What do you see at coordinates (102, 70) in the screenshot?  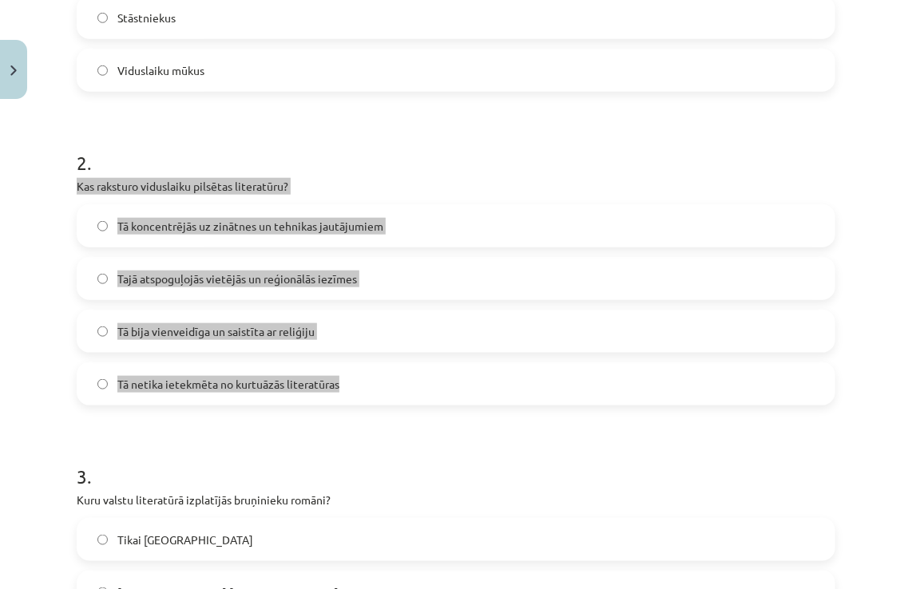 I see `input: Viduslaiku mūkus` at bounding box center [102, 70].